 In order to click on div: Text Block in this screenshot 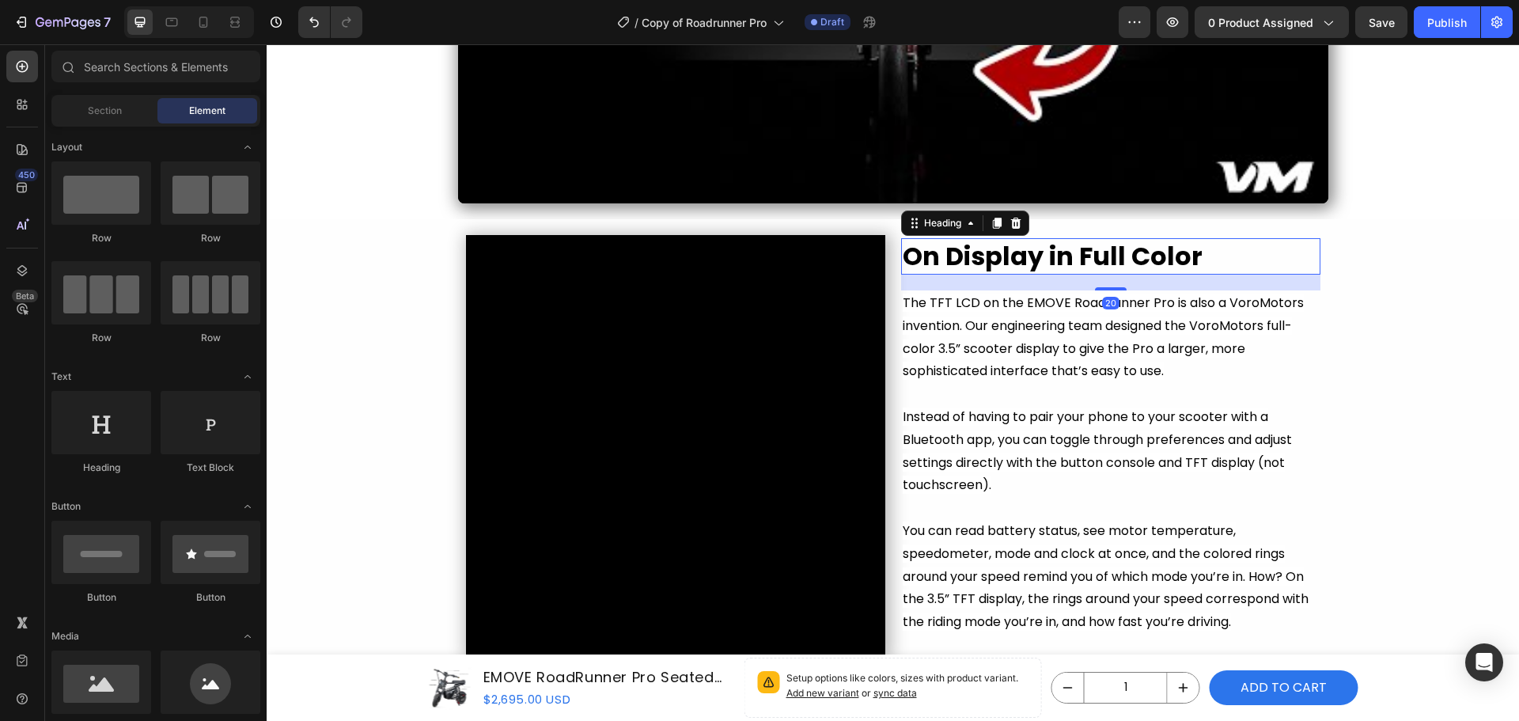, I will do `click(211, 468)`.